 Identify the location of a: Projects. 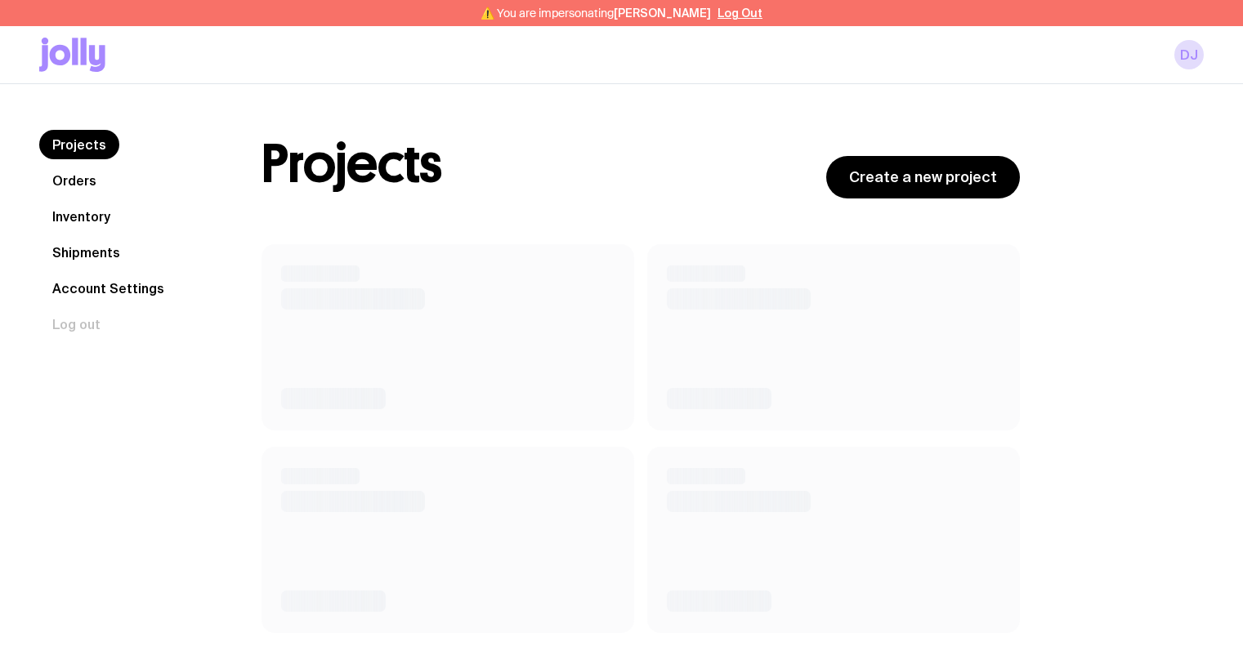
(79, 145).